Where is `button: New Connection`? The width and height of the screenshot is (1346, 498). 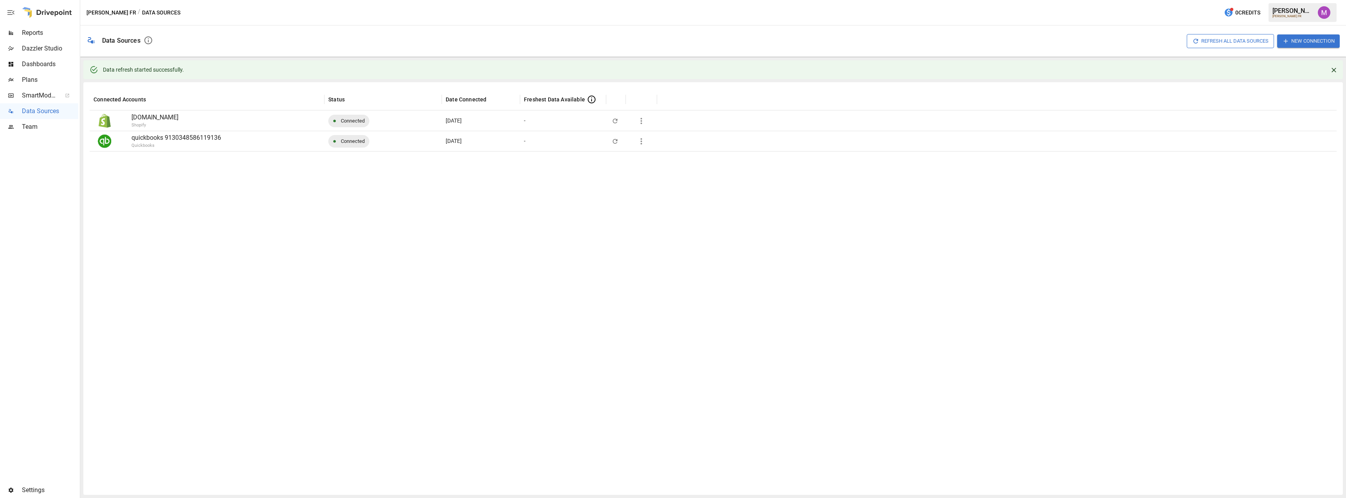
button: New Connection is located at coordinates (1308, 41).